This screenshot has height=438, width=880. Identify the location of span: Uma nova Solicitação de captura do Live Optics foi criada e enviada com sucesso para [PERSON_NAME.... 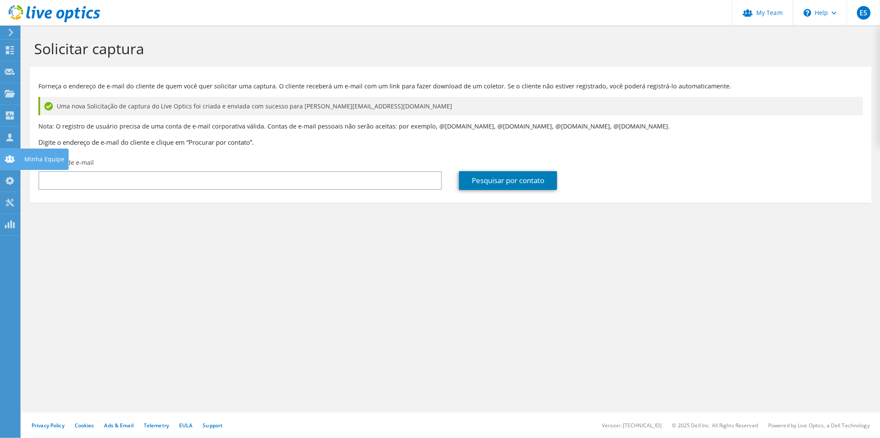
(254, 106).